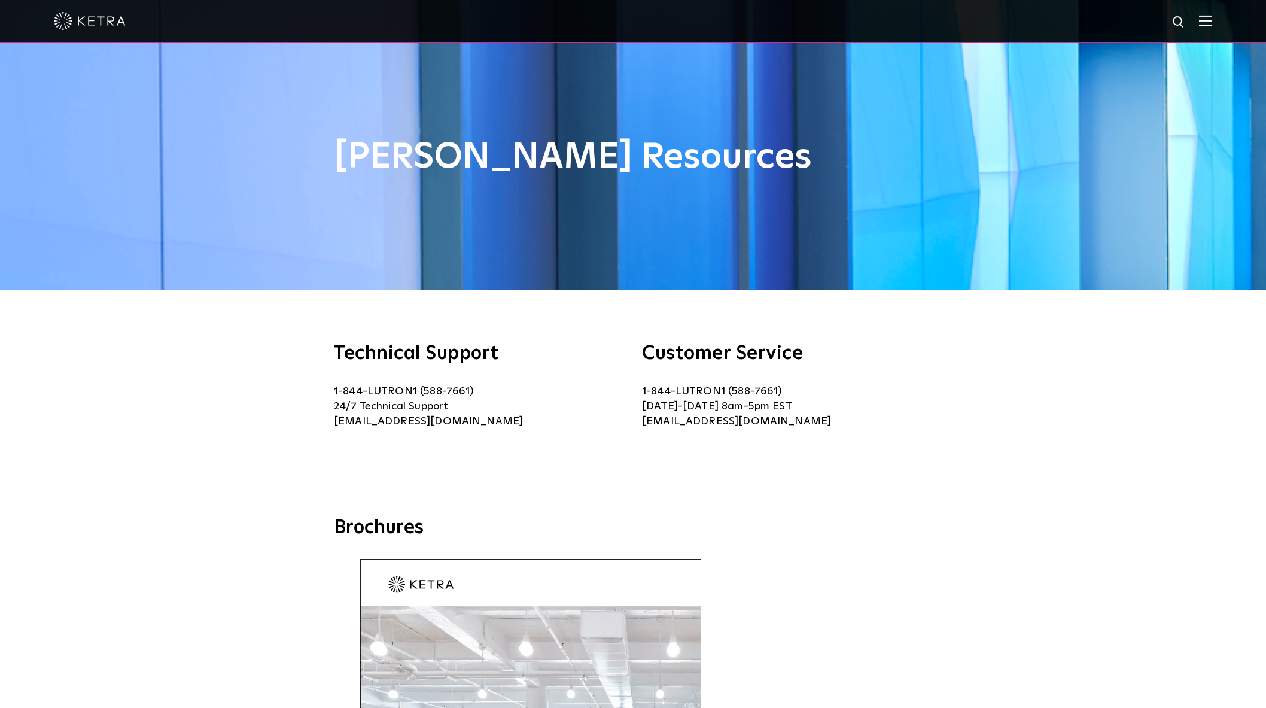  Describe the element at coordinates (787, 354) in the screenshot. I see `h3: Customer Service` at that location.